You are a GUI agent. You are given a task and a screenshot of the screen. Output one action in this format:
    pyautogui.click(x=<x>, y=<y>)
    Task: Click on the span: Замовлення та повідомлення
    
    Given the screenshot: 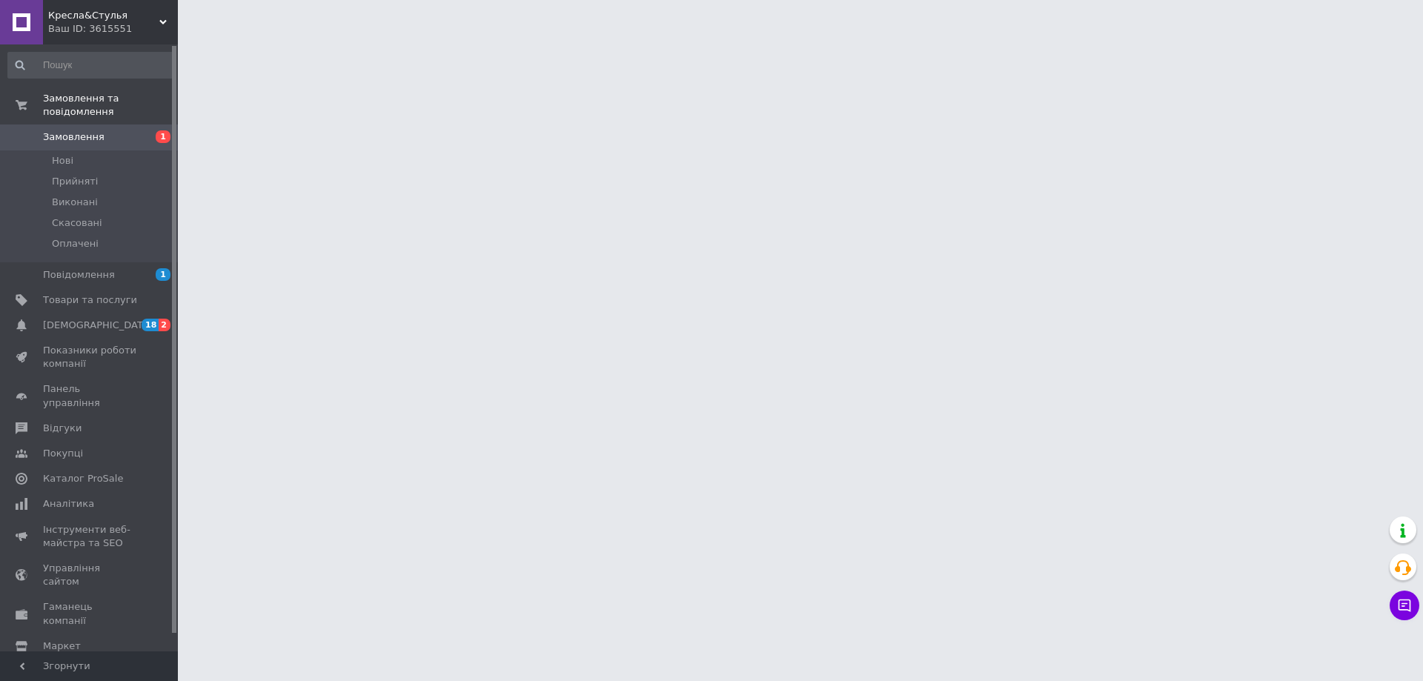 What is the action you would take?
    pyautogui.click(x=110, y=105)
    